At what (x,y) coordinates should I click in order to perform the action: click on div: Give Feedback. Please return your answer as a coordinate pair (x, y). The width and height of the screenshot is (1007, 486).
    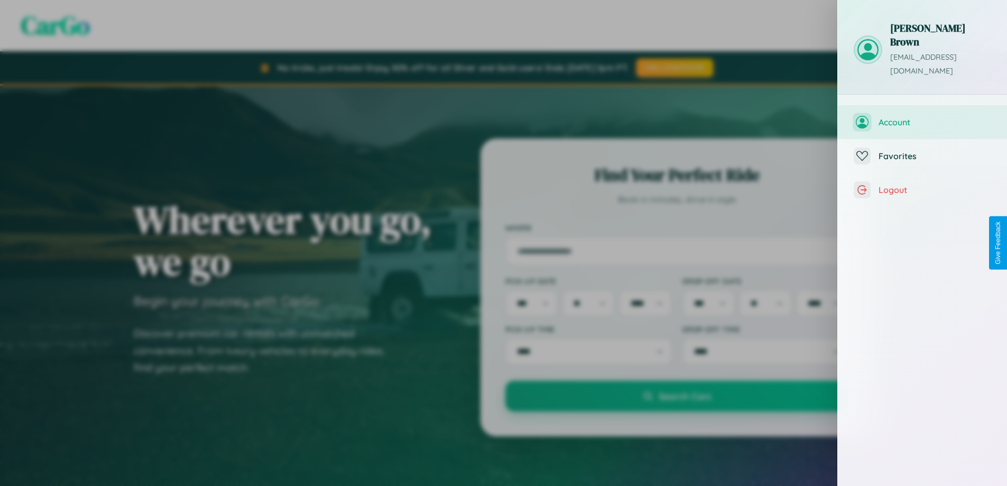
    Looking at the image, I should click on (998, 243).